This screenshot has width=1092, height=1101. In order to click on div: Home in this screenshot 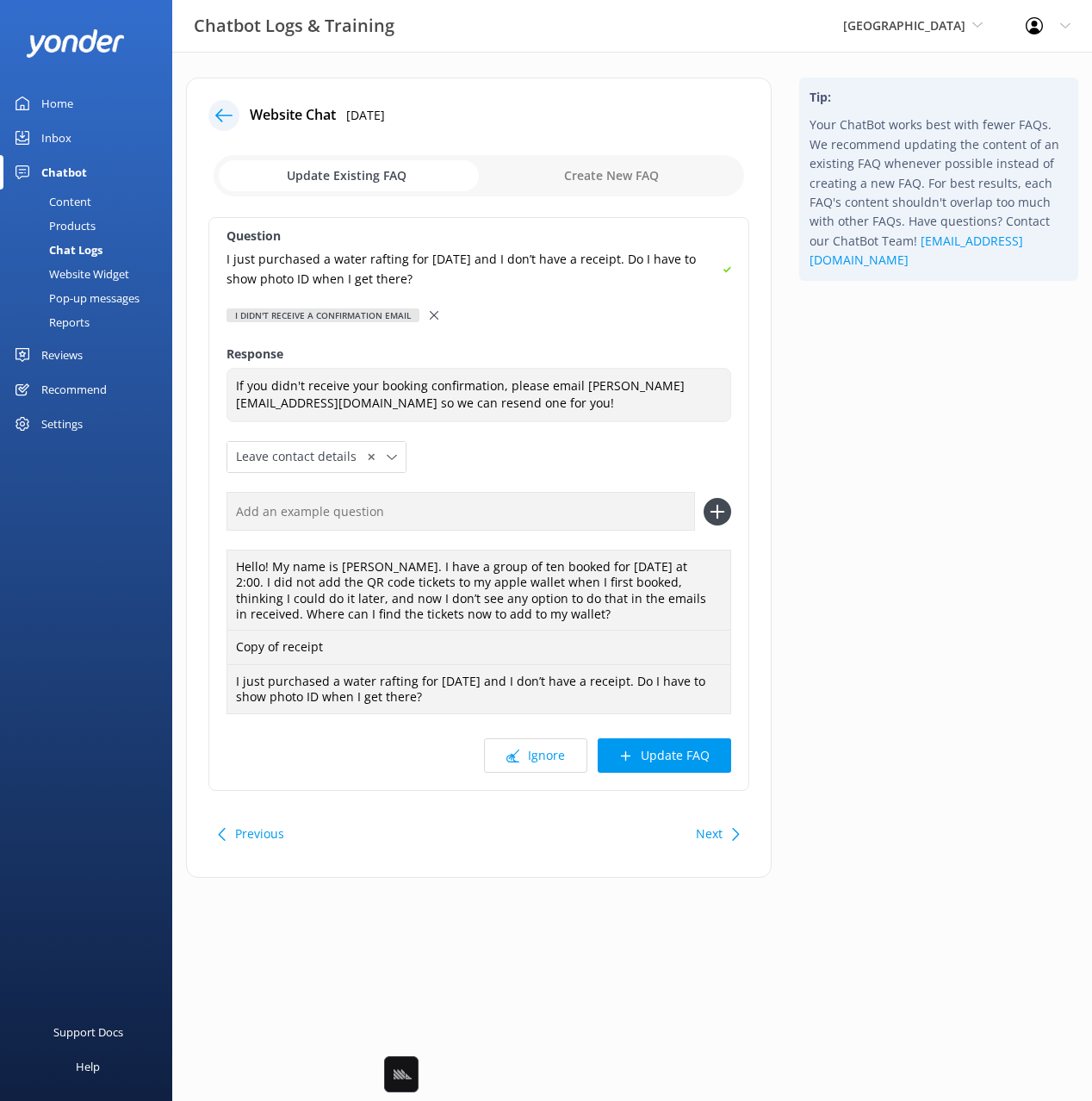, I will do `click(57, 103)`.